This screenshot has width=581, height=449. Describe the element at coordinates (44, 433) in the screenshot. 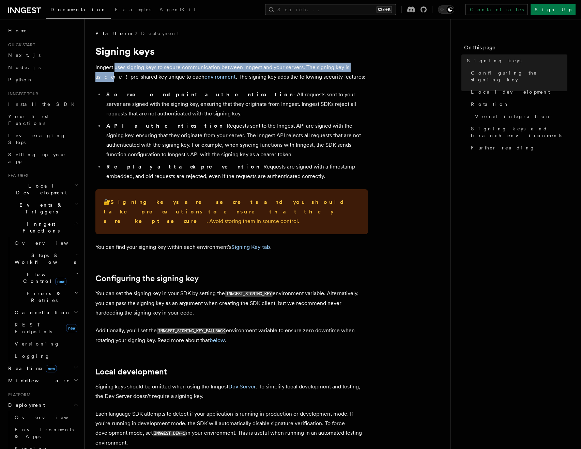

I see `span: Environments & Apps` at that location.